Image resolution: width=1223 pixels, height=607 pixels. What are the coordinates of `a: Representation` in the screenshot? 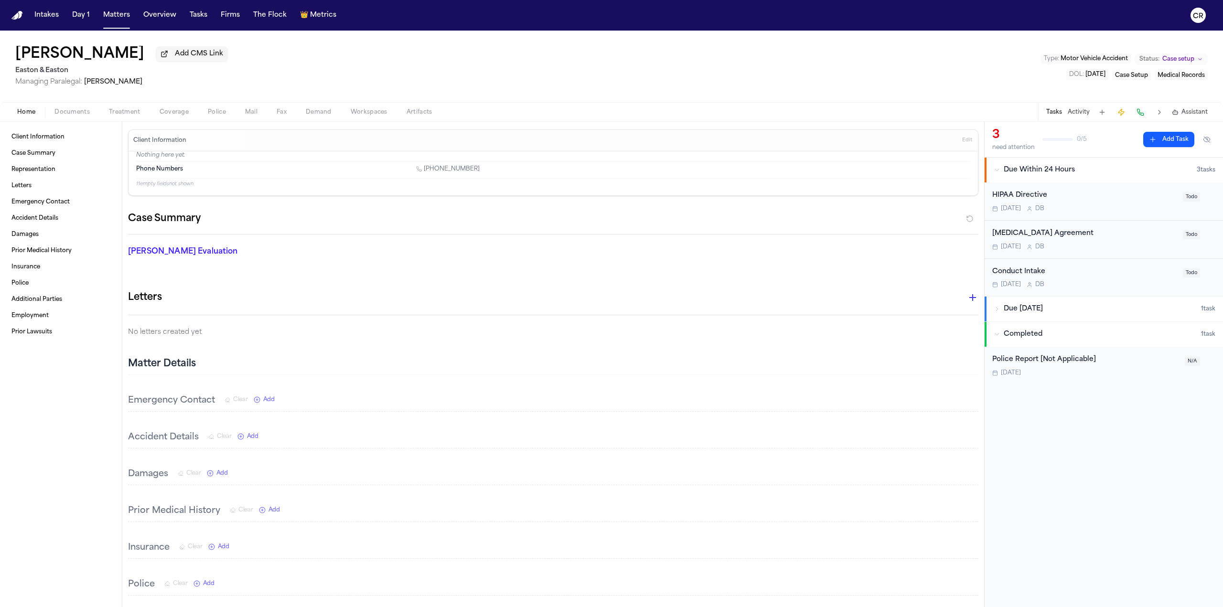 It's located at (61, 170).